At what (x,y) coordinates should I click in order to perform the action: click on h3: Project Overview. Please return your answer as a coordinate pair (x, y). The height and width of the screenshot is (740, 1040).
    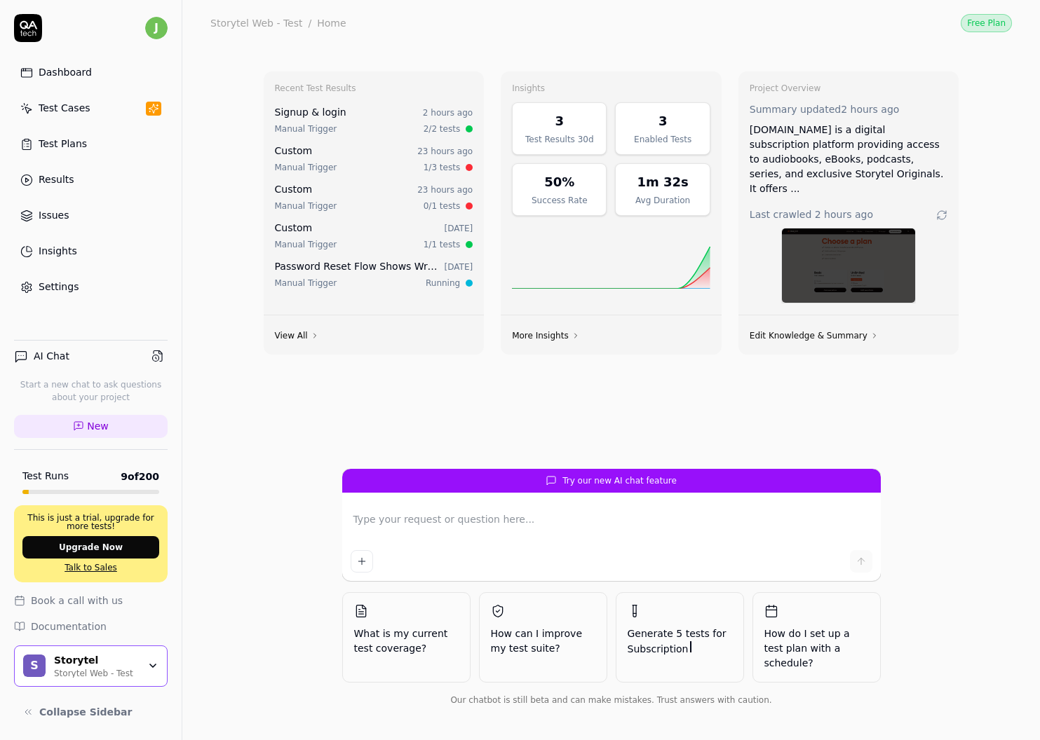
    Looking at the image, I should click on (848, 88).